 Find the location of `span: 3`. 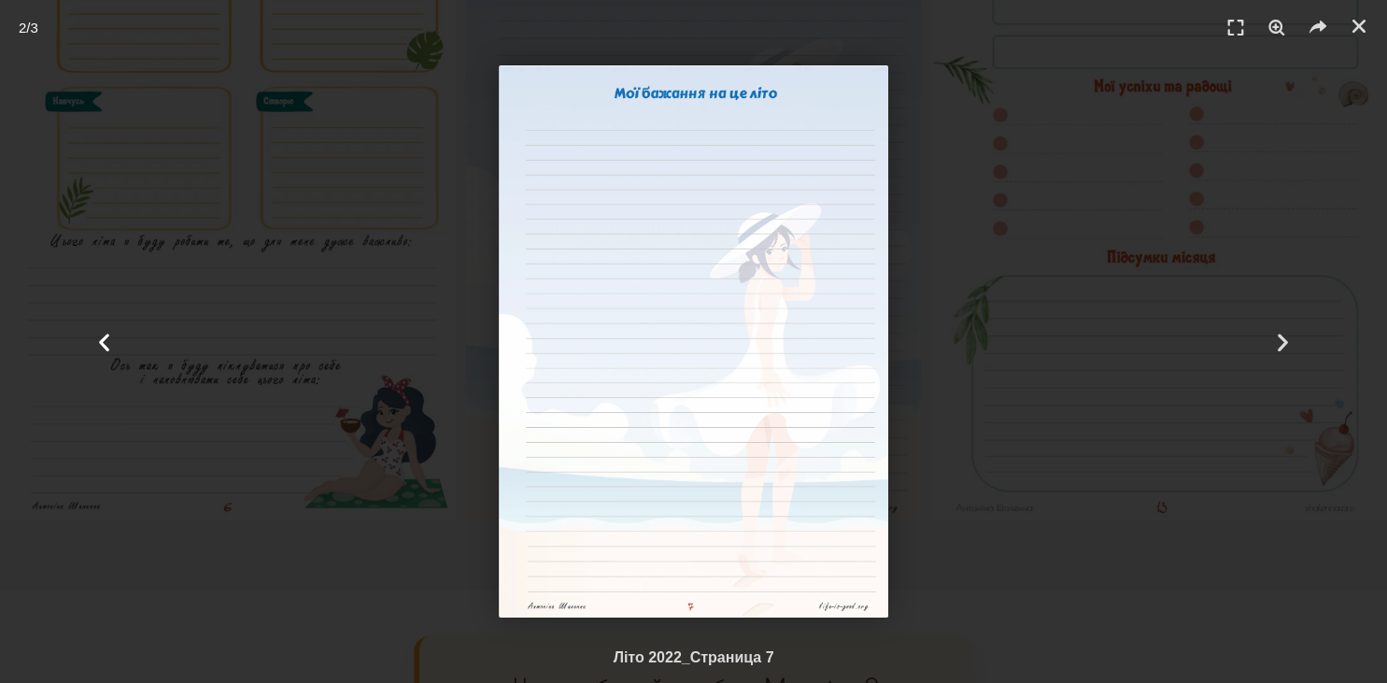

span: 3 is located at coordinates (35, 27).